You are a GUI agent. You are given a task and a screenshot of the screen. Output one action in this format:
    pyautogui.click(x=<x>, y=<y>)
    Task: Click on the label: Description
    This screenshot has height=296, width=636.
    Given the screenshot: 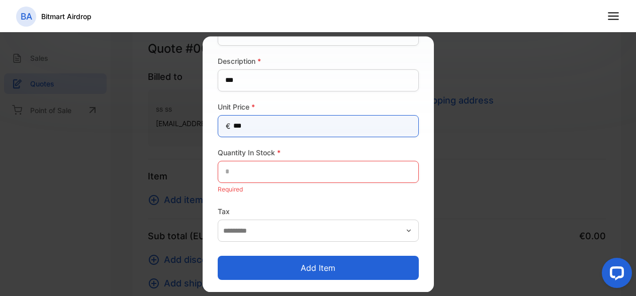 What is the action you would take?
    pyautogui.click(x=318, y=61)
    